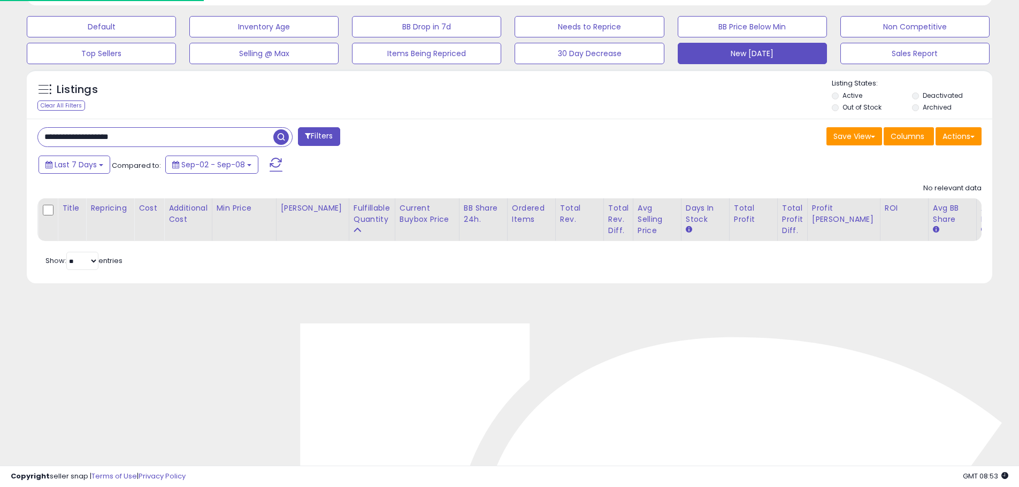 The image size is (1019, 487). I want to click on button: Columns, so click(909, 136).